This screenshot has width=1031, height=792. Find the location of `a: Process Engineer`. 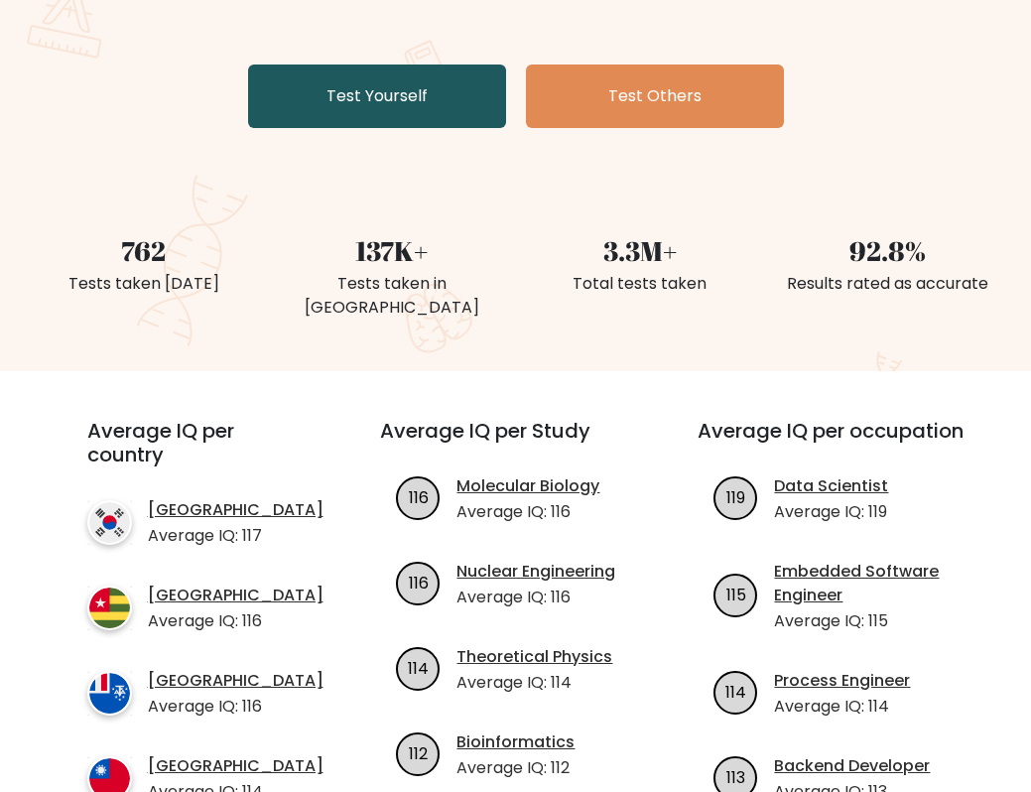

a: Process Engineer is located at coordinates (842, 681).